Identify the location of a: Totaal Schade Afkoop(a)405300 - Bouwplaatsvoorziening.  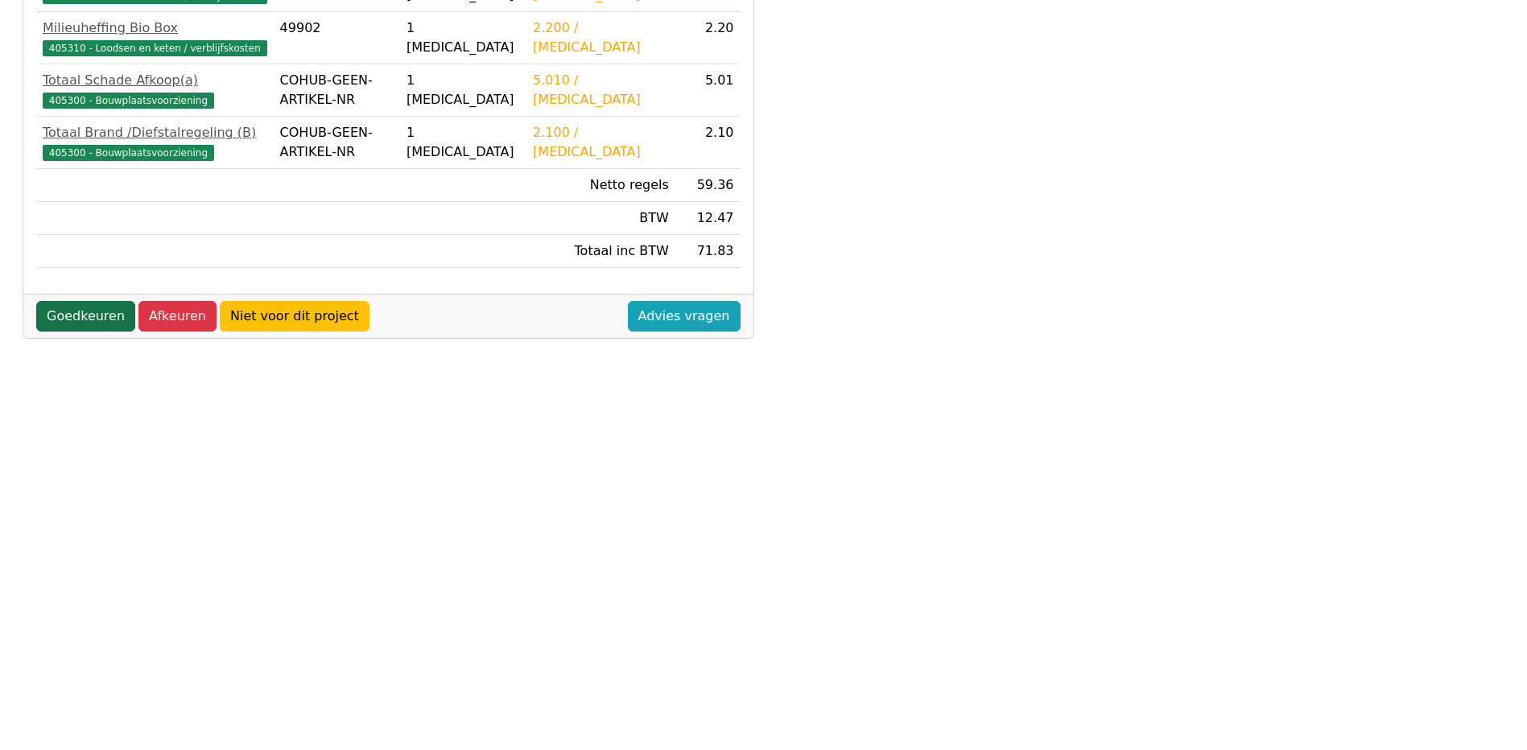
(155, 90).